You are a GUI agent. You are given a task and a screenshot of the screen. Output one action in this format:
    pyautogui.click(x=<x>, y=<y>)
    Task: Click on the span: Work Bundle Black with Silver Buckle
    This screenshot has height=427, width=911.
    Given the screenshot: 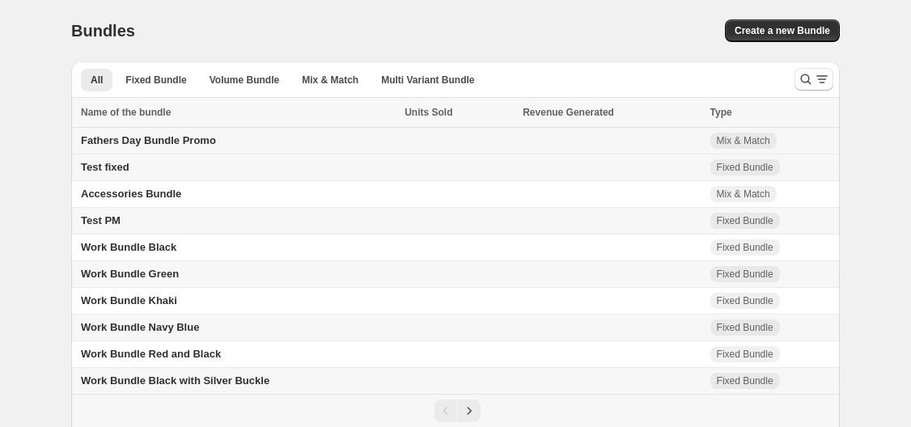 What is the action you would take?
    pyautogui.click(x=175, y=380)
    